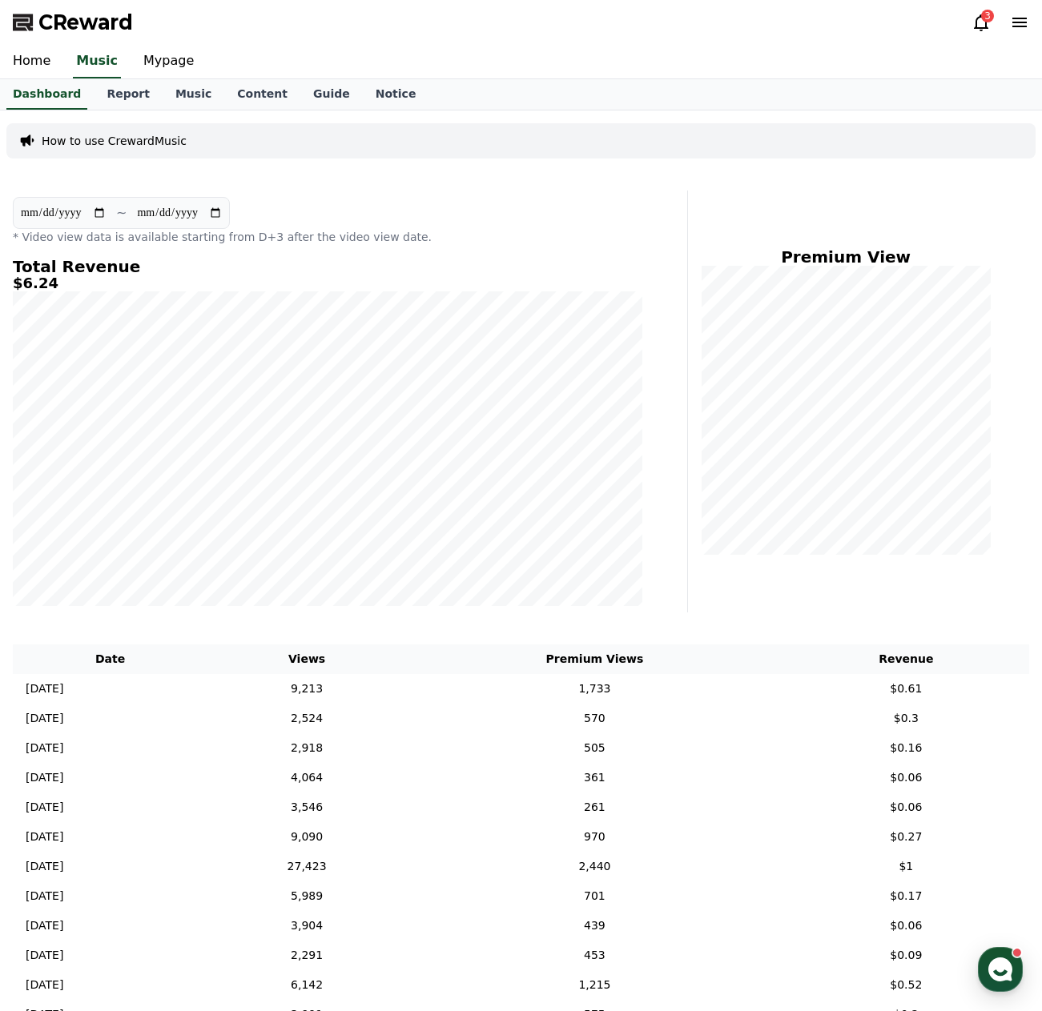 The image size is (1042, 1011). I want to click on th: Views, so click(307, 659).